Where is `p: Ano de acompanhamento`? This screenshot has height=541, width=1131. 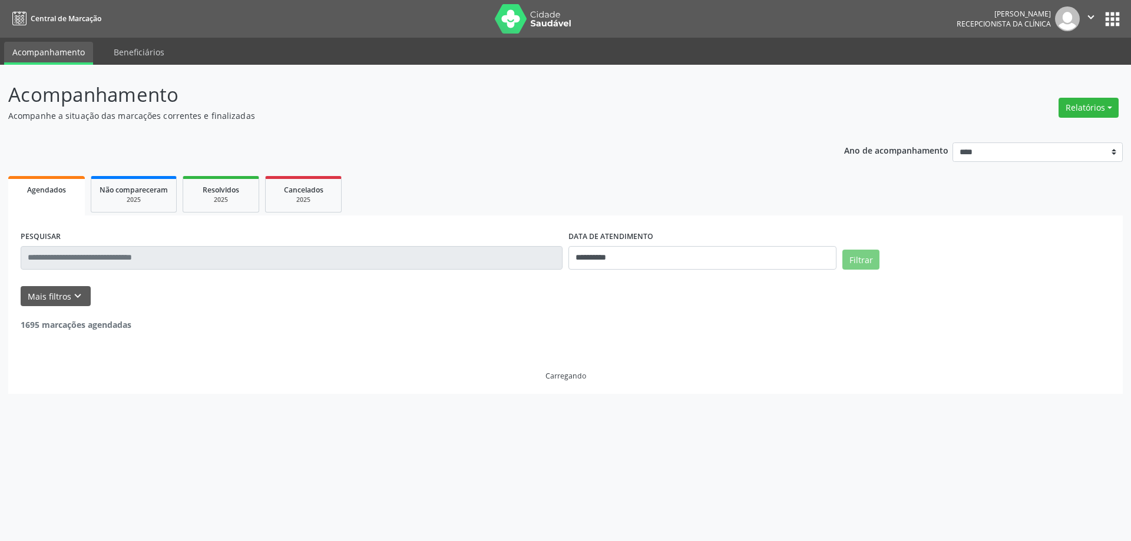
p: Ano de acompanhamento is located at coordinates (896, 150).